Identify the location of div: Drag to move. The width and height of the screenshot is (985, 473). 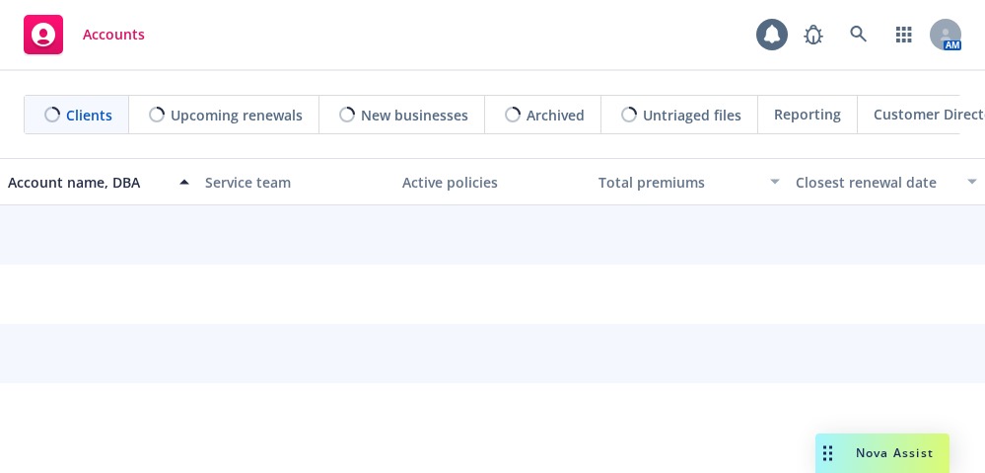
(828, 453).